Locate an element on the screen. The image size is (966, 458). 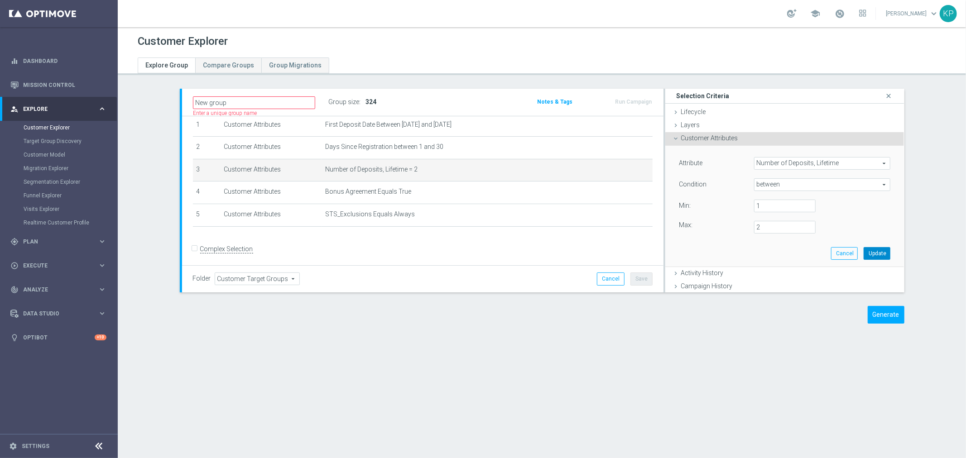
span: keyboard_arrow_down is located at coordinates (934, 14).